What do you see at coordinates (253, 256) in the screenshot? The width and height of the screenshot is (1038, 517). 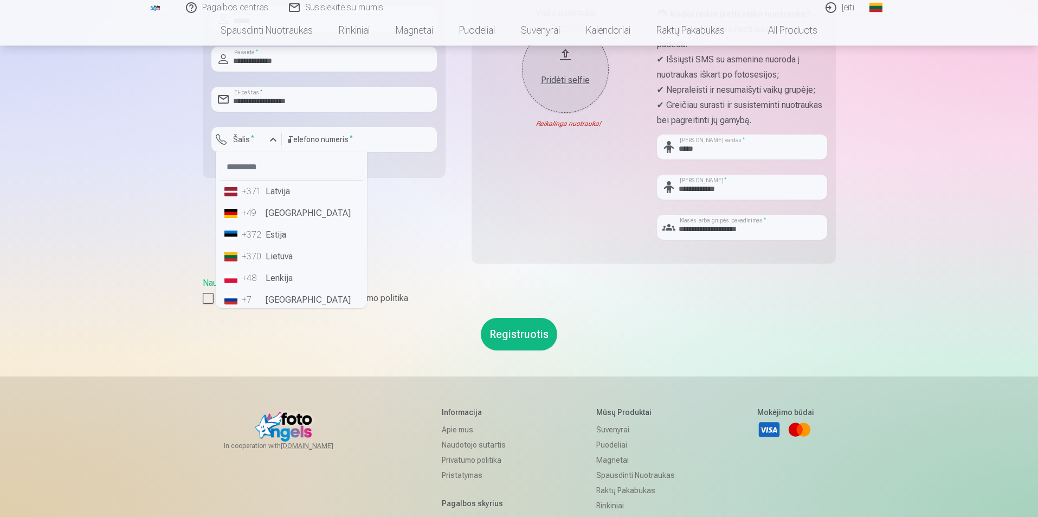 I see `div: +370` at bounding box center [253, 256].